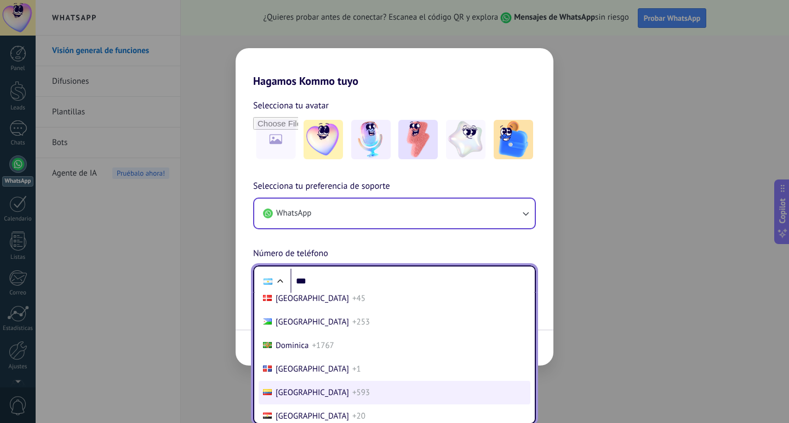  Describe the element at coordinates (292, 346) in the screenshot. I see `span: Dominica` at that location.